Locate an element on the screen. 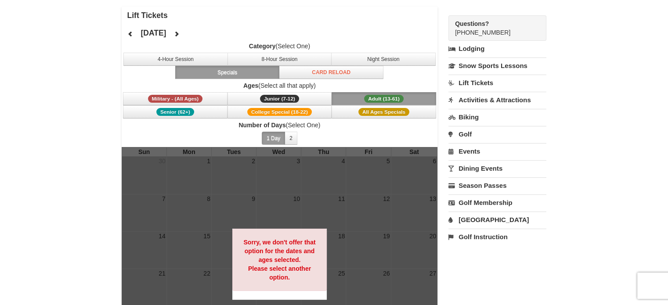  a: Dining Events is located at coordinates (497, 168).